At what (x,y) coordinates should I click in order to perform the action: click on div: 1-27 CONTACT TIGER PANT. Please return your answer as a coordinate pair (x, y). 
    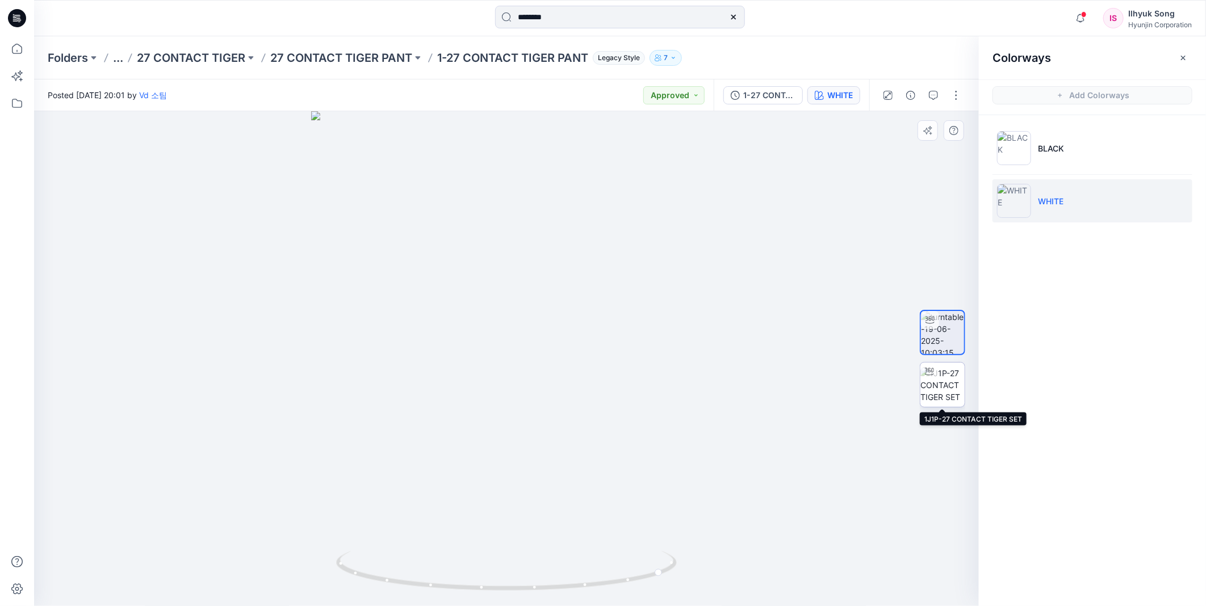
    Looking at the image, I should click on (769, 95).